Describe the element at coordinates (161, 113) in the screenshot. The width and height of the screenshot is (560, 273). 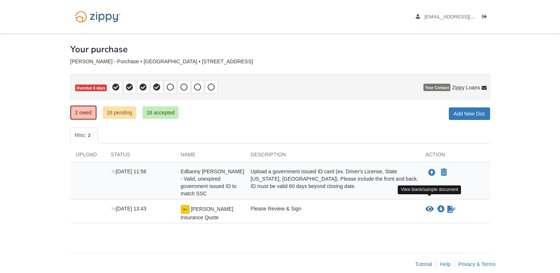
I see `a: 16 accepted` at that location.